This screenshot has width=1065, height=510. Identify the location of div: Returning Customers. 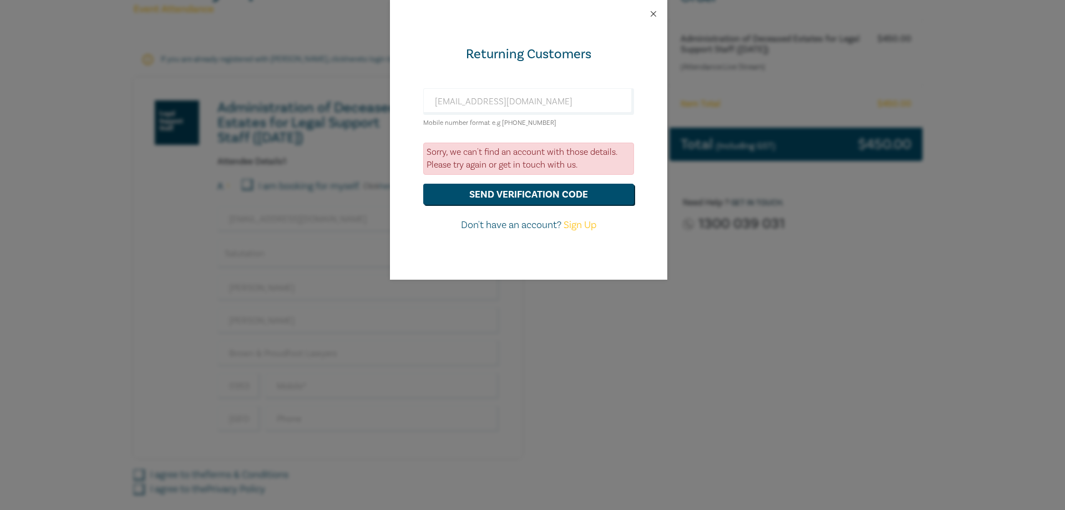
(529, 54).